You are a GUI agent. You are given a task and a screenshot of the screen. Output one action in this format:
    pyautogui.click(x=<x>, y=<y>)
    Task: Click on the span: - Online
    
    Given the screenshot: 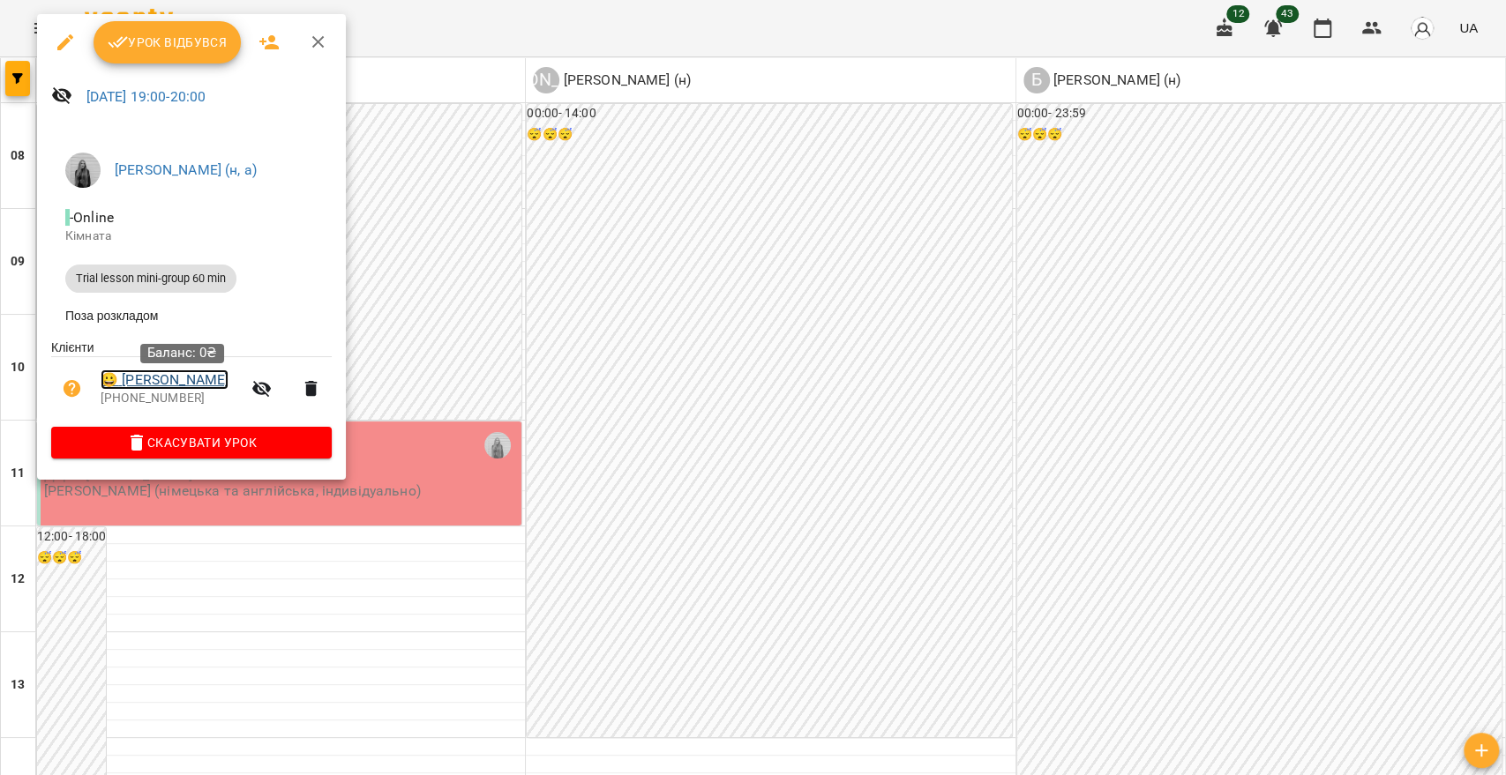 What is the action you would take?
    pyautogui.click(x=91, y=217)
    